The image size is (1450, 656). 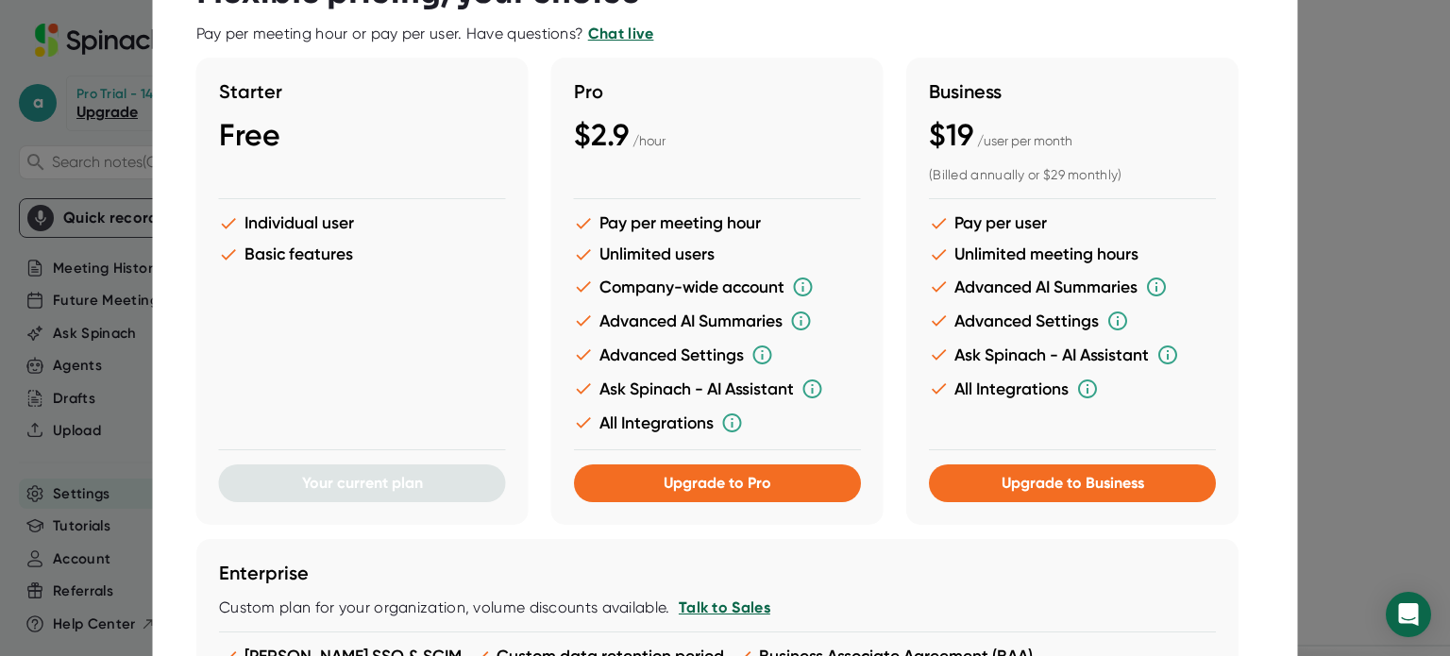 What do you see at coordinates (1073, 92) in the screenshot?
I see `h3: Business` at bounding box center [1073, 92].